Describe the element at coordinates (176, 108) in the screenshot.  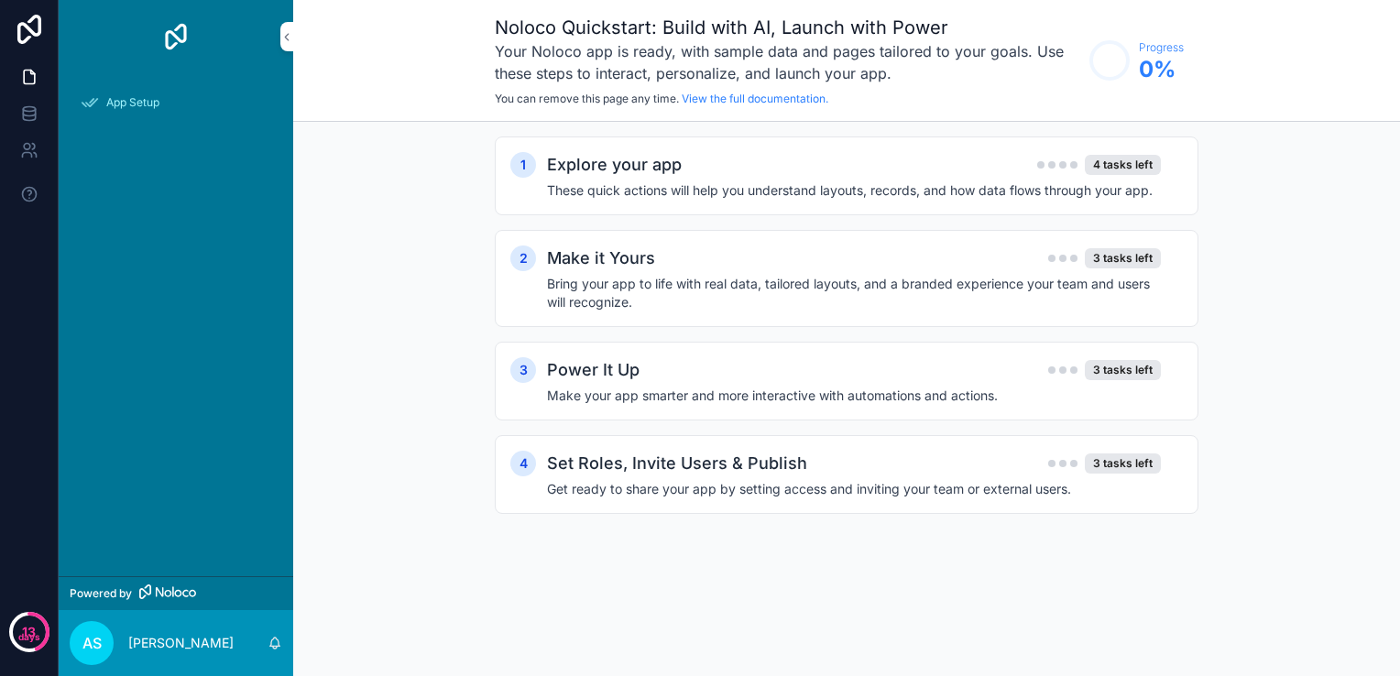
I see `div: scrollable content` at that location.